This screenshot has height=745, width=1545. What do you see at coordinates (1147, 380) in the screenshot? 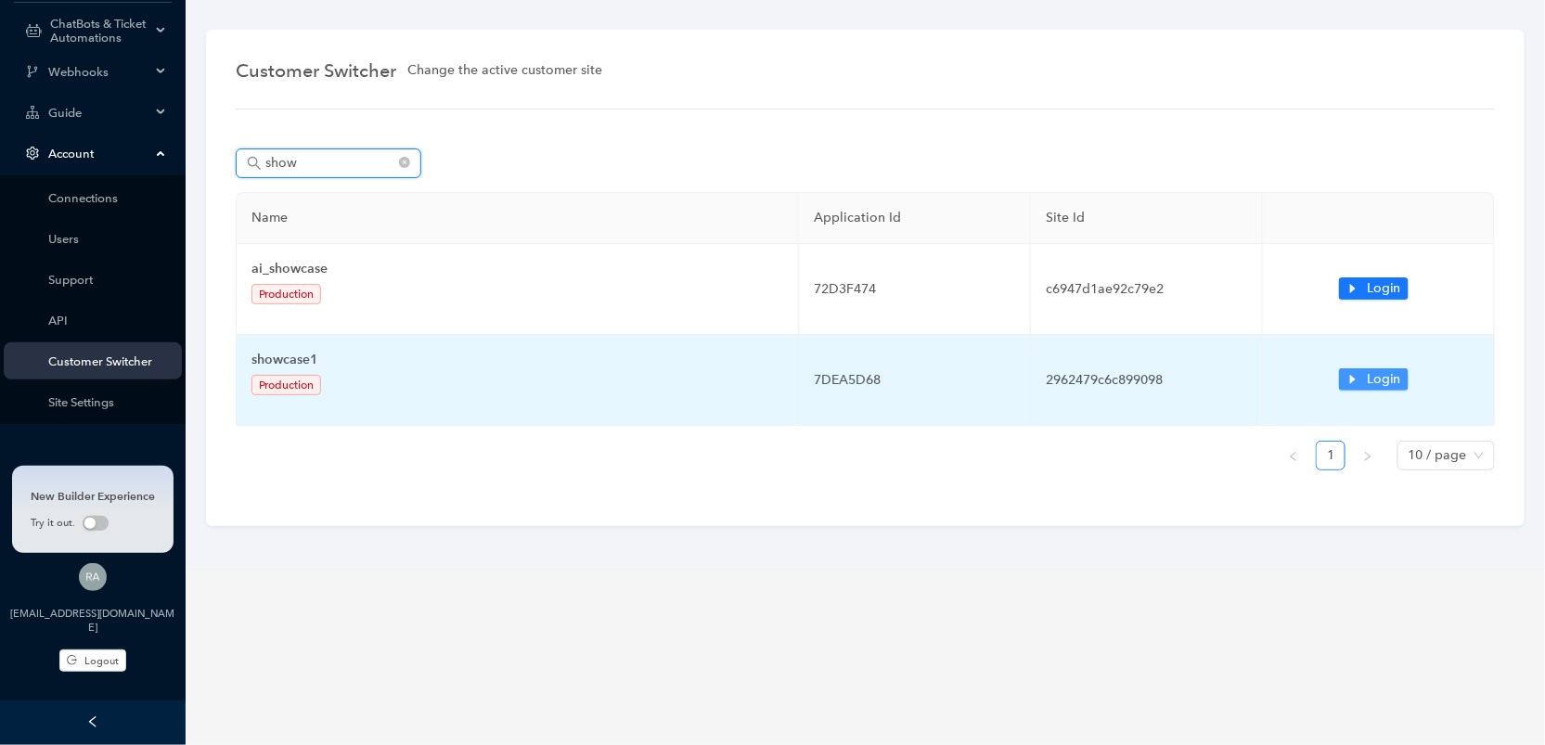
I see `td: 2962479c6c899098` at bounding box center [1147, 380].